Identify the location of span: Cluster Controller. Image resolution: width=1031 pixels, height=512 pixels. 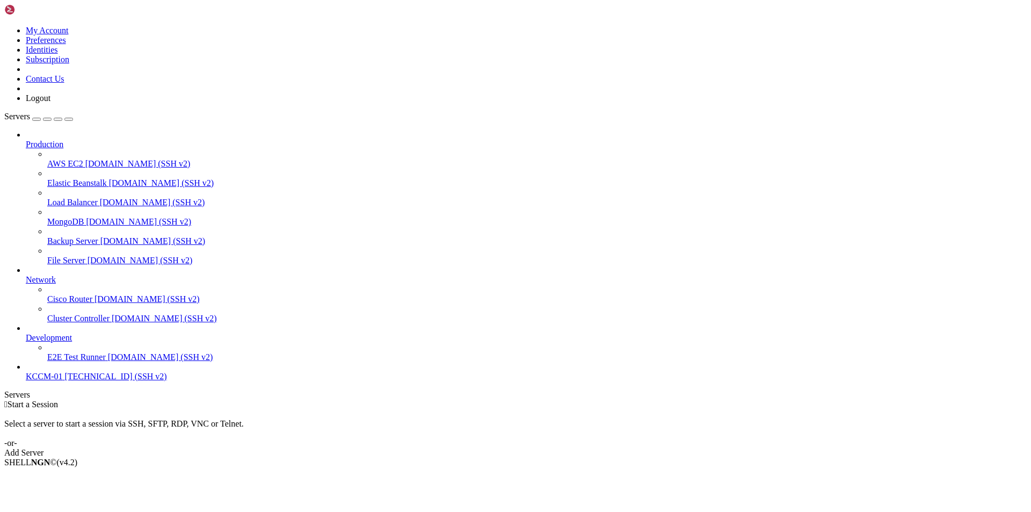
(78, 318).